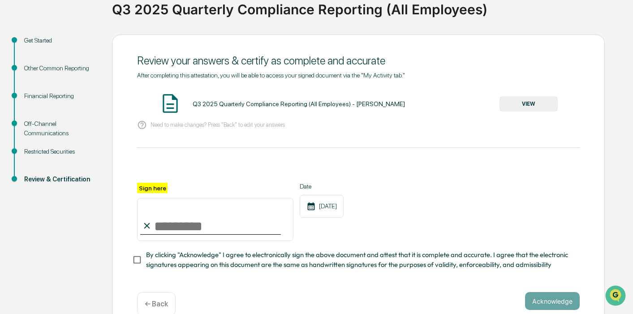 Image resolution: width=633 pixels, height=314 pixels. What do you see at coordinates (358, 60) in the screenshot?
I see `div: Review your answers & certify as complete and accurate` at bounding box center [358, 60].